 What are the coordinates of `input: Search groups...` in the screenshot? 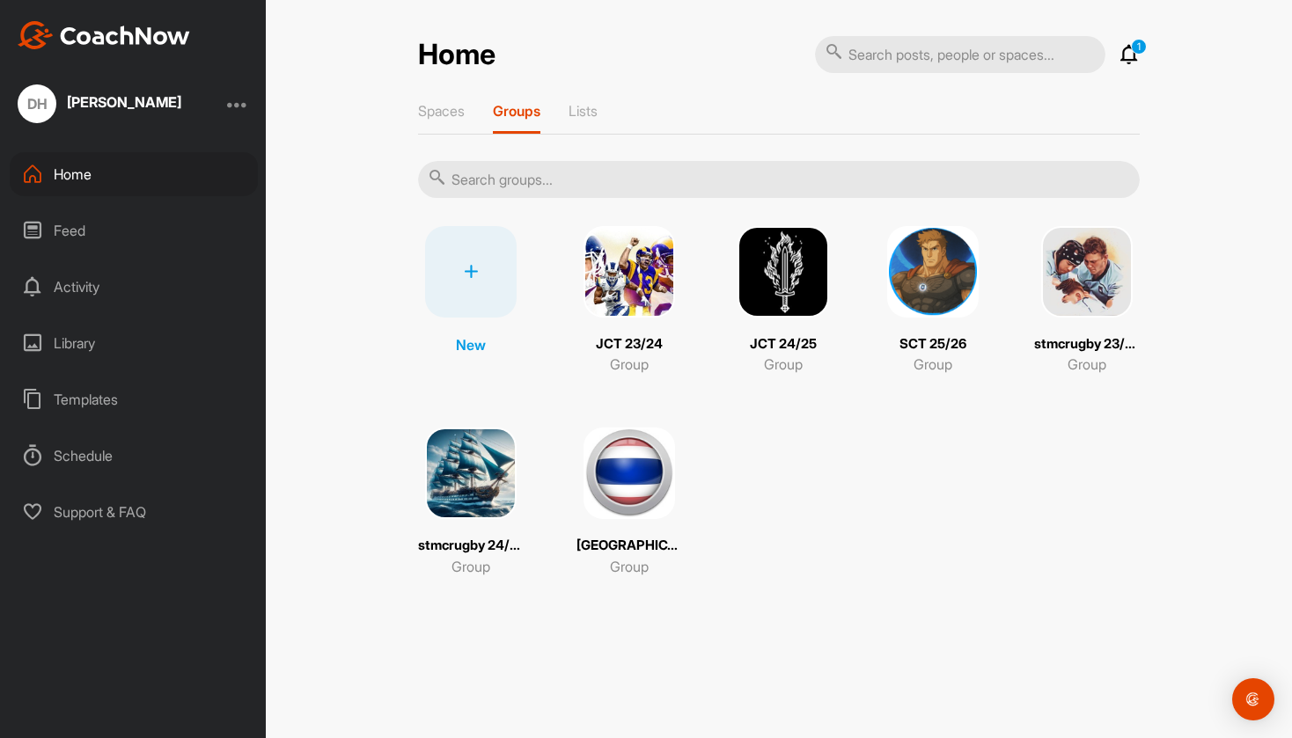 It's located at (779, 180).